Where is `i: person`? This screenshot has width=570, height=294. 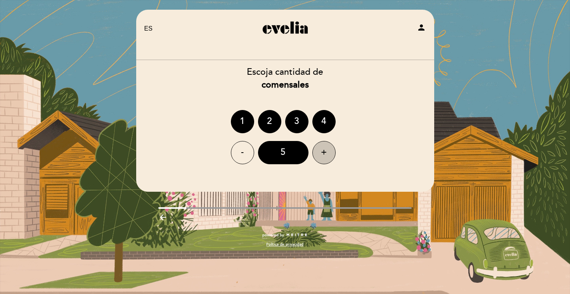 i: person is located at coordinates (421, 28).